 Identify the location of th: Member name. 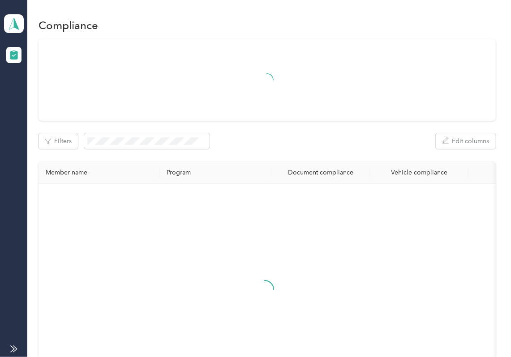
(99, 173).